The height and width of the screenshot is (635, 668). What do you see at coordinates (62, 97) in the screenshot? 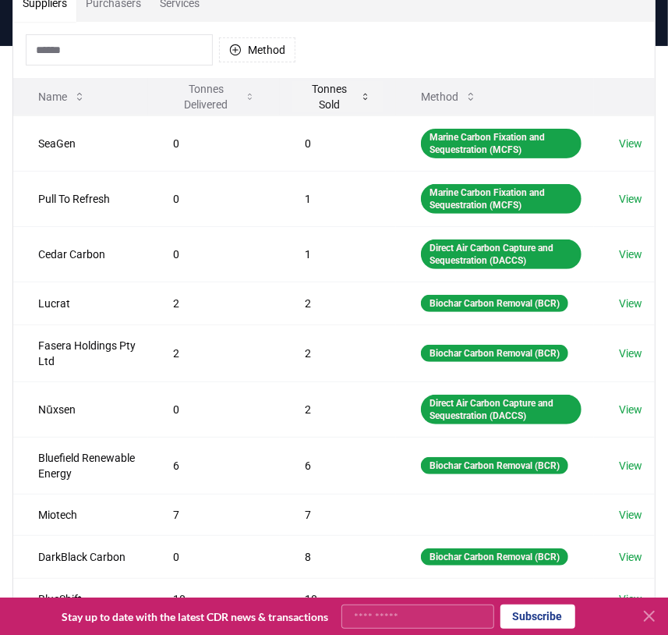
I see `button: Name` at bounding box center [62, 97].